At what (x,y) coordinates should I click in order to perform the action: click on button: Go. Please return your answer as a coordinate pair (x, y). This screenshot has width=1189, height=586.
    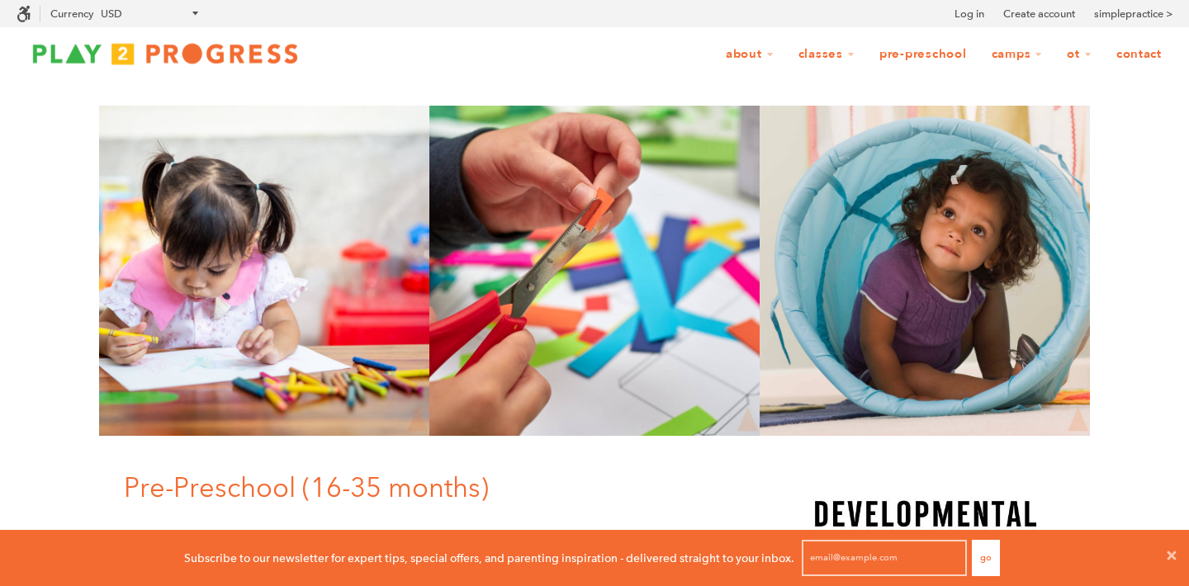
    Looking at the image, I should click on (985, 558).